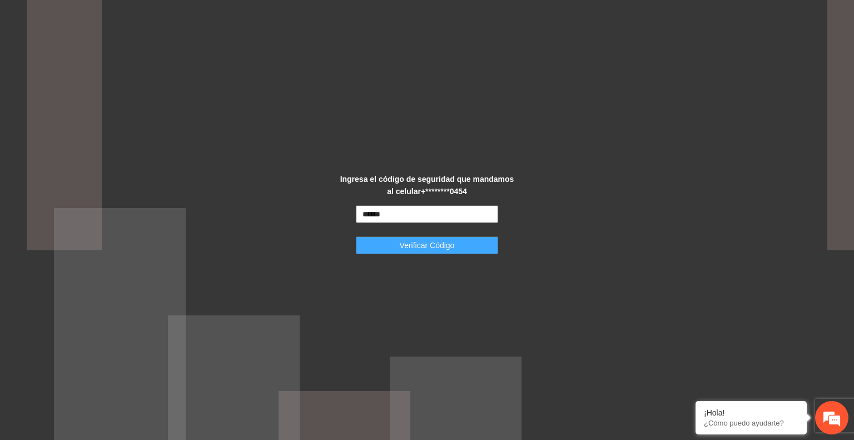  What do you see at coordinates (122, 64) in the screenshot?
I see `div: Chatee con nosotros ahora` at bounding box center [122, 64].